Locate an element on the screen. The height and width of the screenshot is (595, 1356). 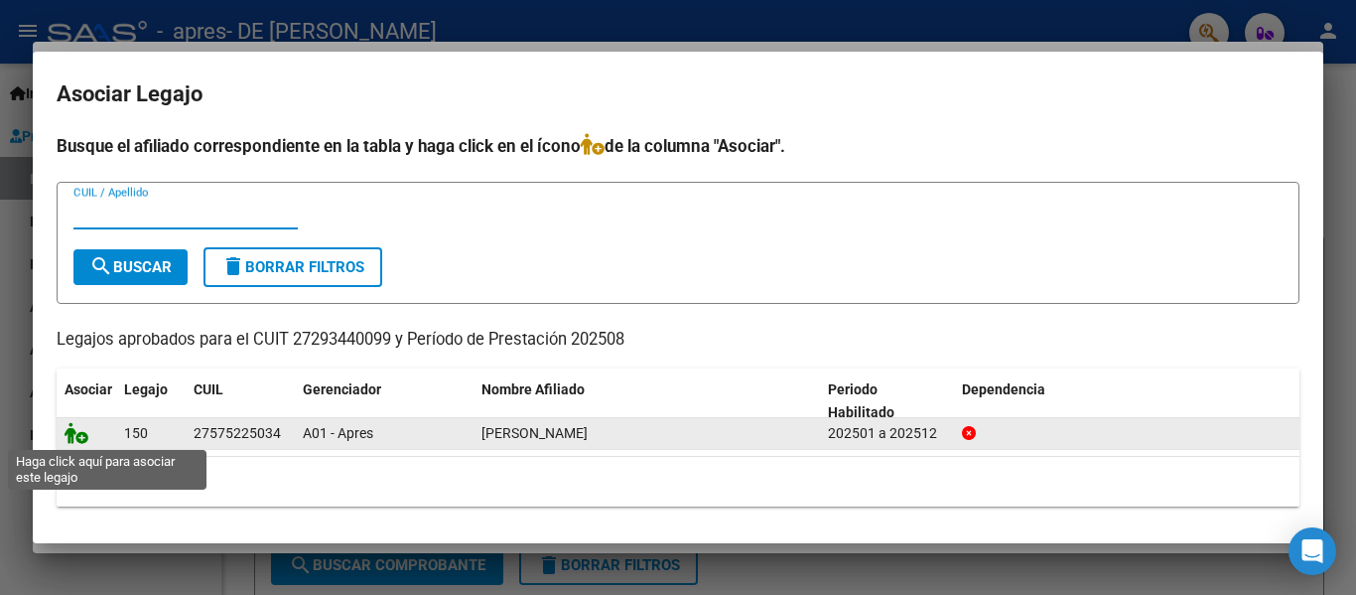
div: 202501 a 202512 is located at coordinates (886, 433).